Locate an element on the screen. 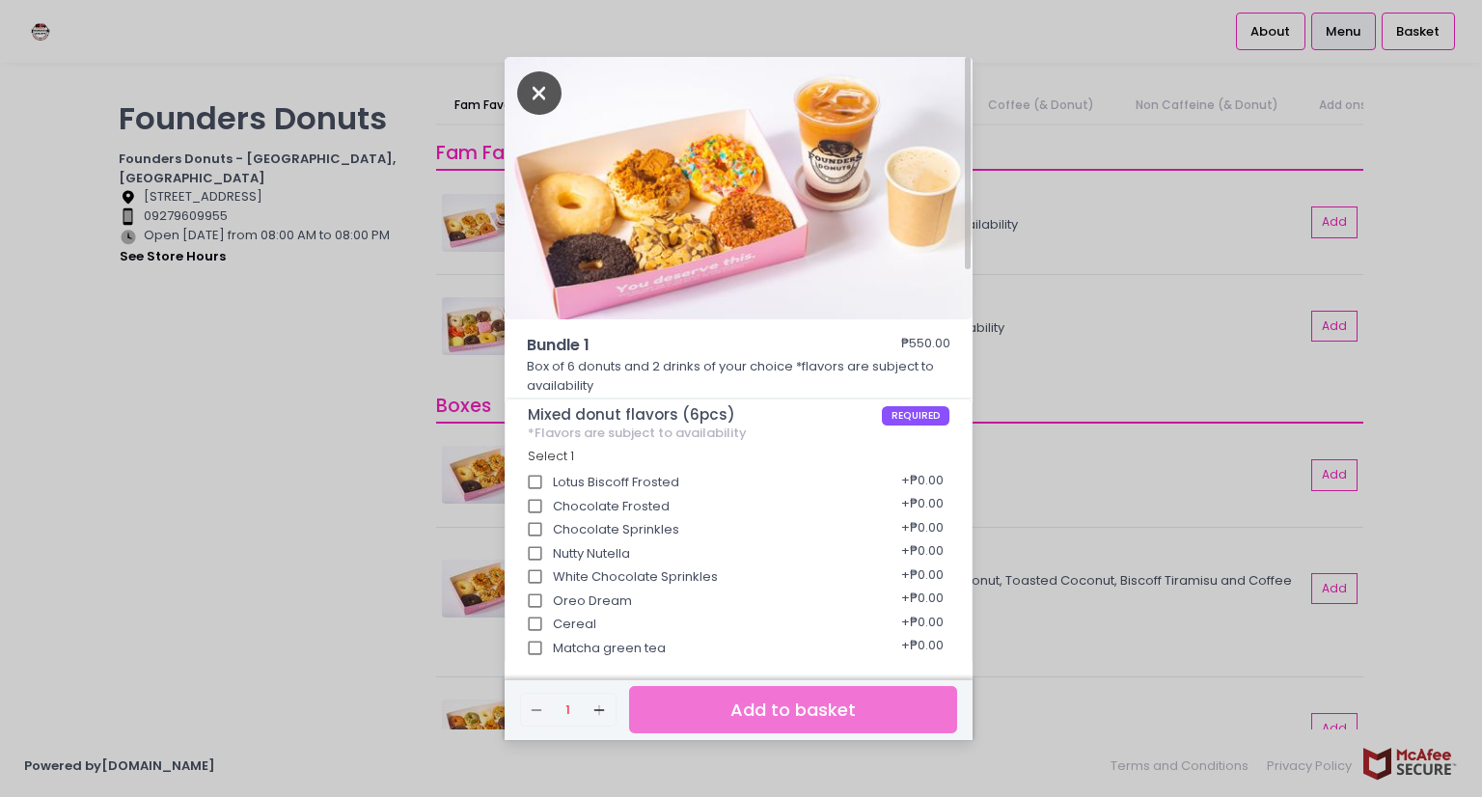 The height and width of the screenshot is (797, 1482). button: Add to basket is located at coordinates (793, 709).